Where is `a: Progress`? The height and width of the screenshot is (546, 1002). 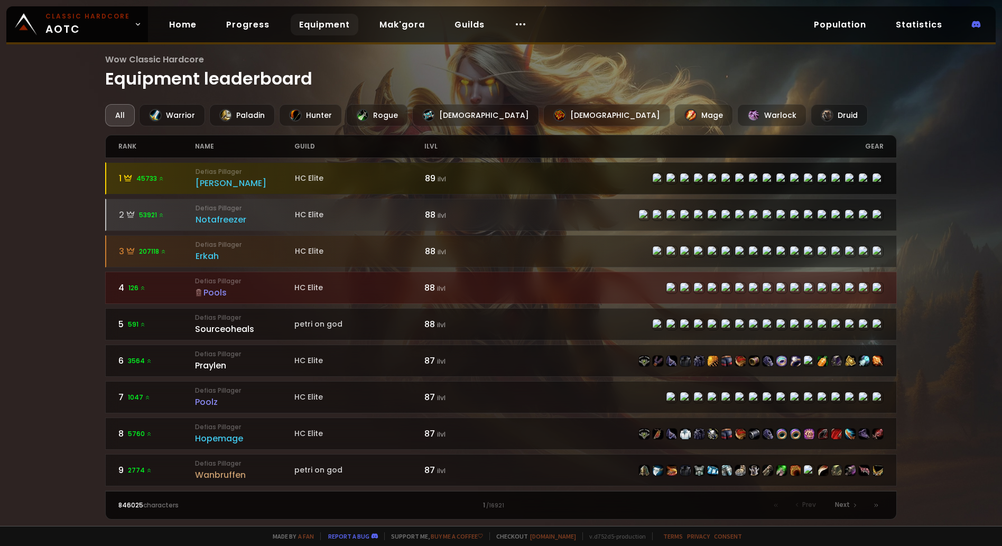 a: Progress is located at coordinates (248, 24).